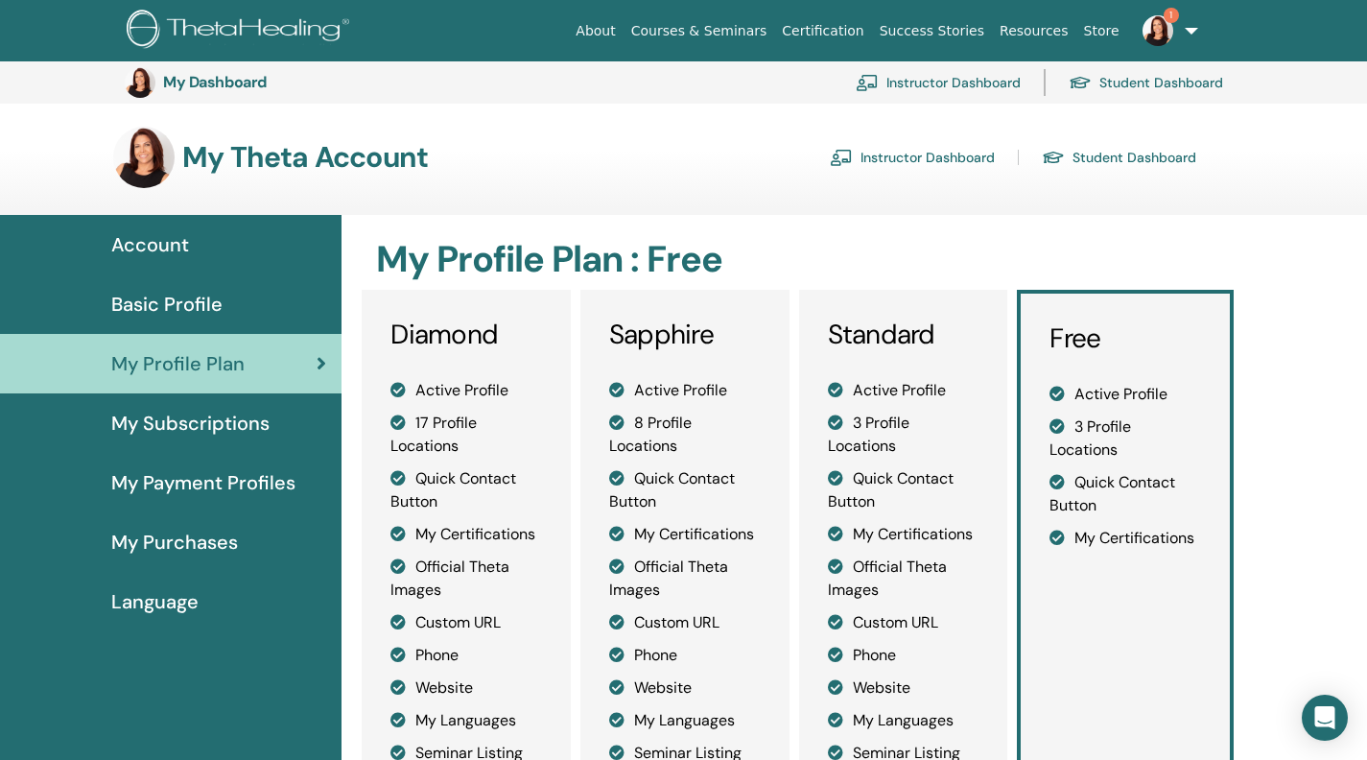 This screenshot has width=1367, height=760. What do you see at coordinates (241, 31) in the screenshot?
I see `img: logo.png` at bounding box center [241, 31].